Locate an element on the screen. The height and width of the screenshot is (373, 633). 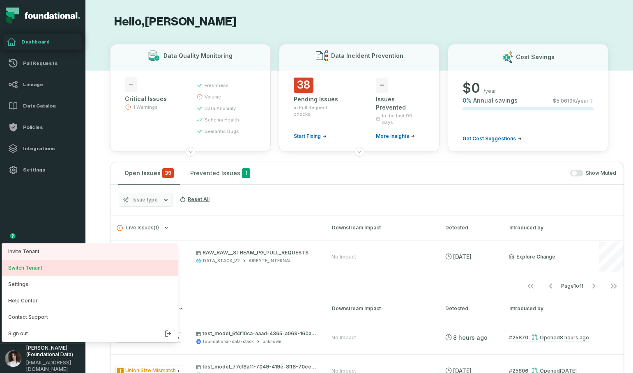
button: Pending Issues(38) is located at coordinates (217, 309).